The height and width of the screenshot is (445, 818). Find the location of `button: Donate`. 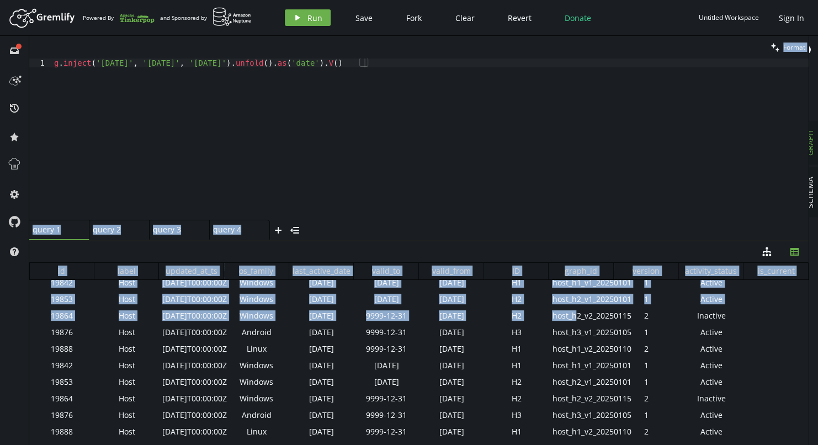

button: Donate is located at coordinates (578, 18).